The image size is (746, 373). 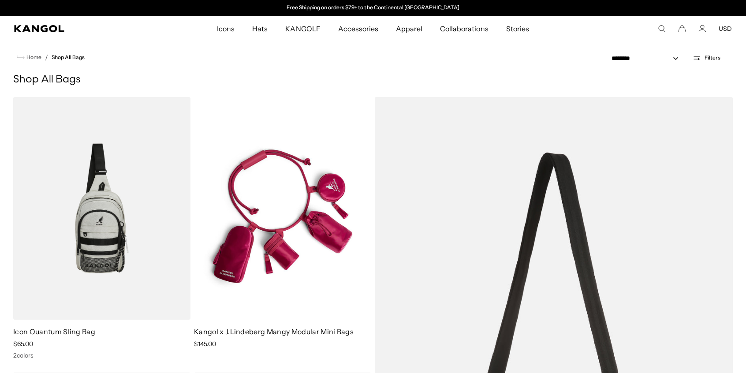 I want to click on span: Filters, so click(x=713, y=58).